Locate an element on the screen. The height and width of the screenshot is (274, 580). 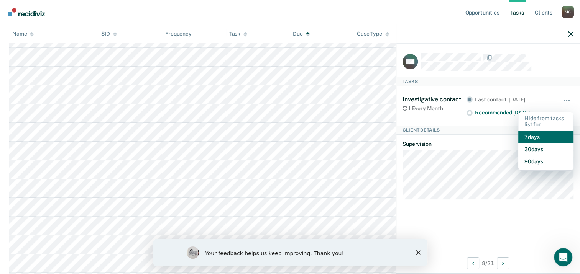
div: 8 / 21 is located at coordinates (488, 263).